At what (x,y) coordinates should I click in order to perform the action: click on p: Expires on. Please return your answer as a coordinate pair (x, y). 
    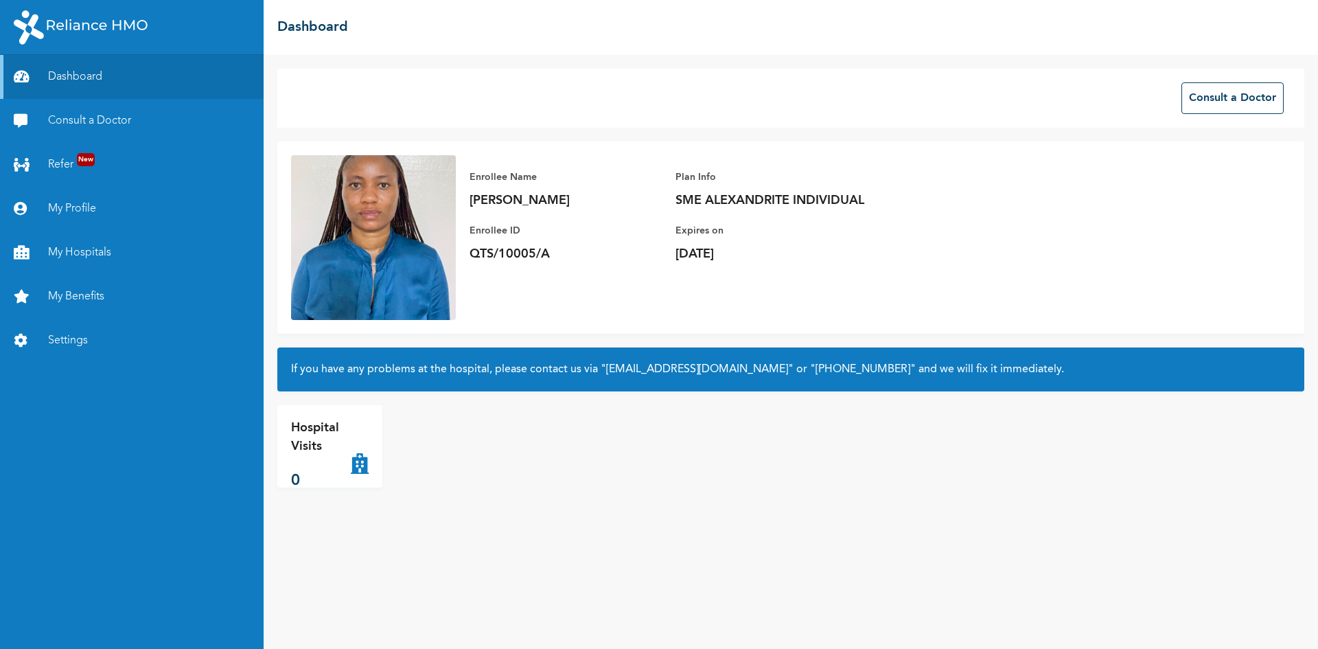
    Looking at the image, I should click on (772, 231).